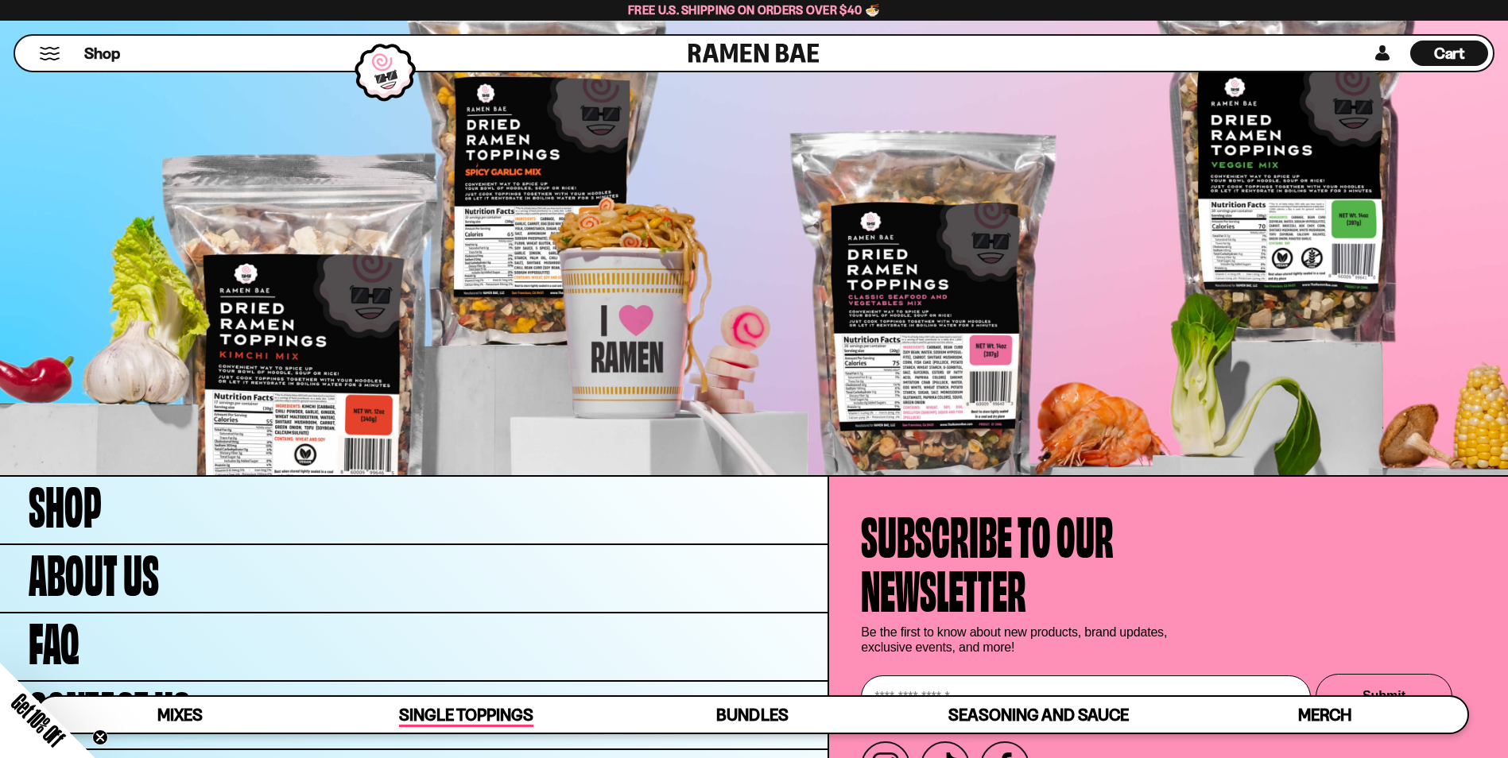 This screenshot has width=1508, height=758. What do you see at coordinates (1086, 697) in the screenshot?
I see `input: Enter your email` at bounding box center [1086, 697].